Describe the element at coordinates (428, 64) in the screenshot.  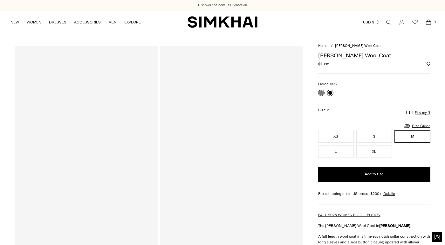
I see `button: Add to Wishlist` at that location.